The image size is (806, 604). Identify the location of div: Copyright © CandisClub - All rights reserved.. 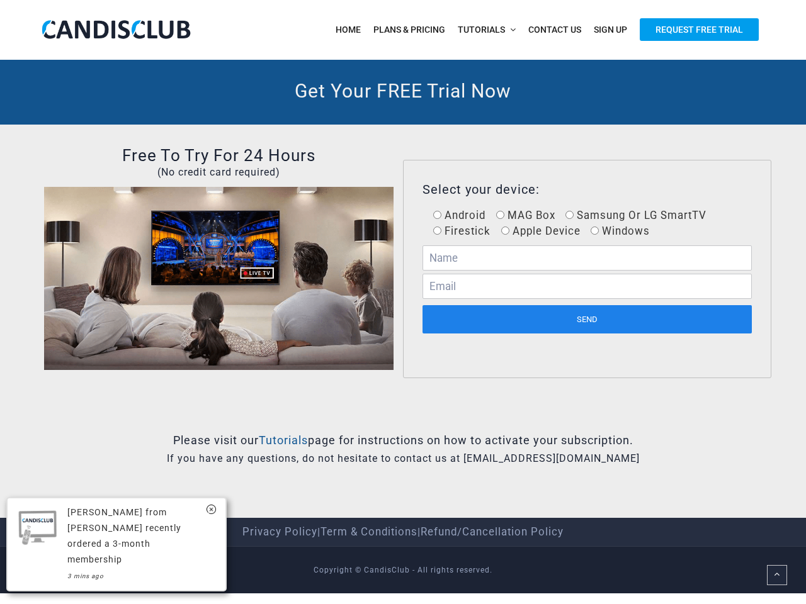
(403, 570).